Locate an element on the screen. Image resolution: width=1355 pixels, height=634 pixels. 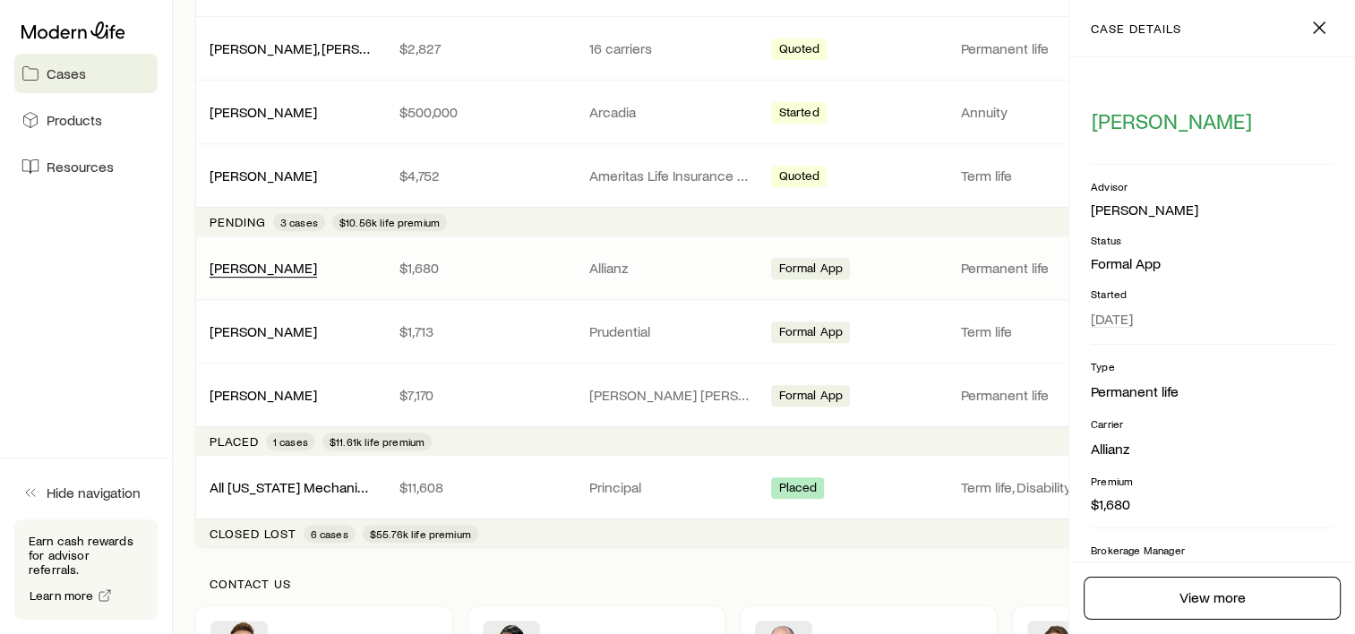
p: Closed lost is located at coordinates (253, 534).